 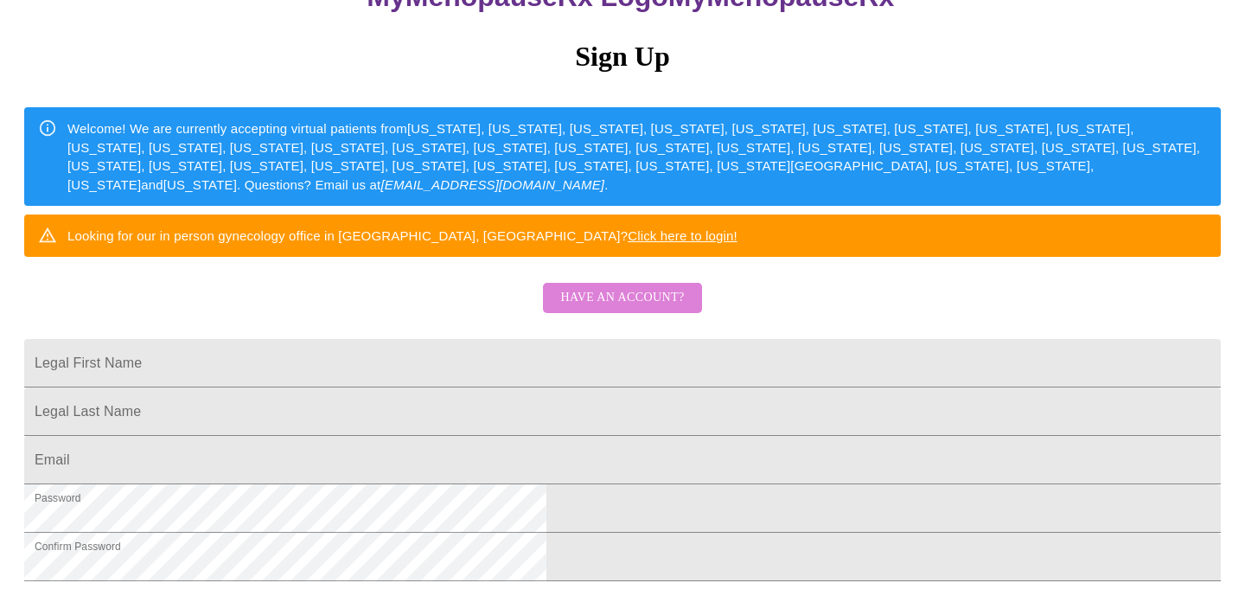 I want to click on span: Have an account?, so click(x=622, y=298).